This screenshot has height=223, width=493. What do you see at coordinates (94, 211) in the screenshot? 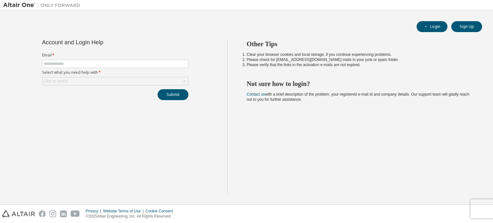
I see `div: Privacy` at bounding box center [94, 211].